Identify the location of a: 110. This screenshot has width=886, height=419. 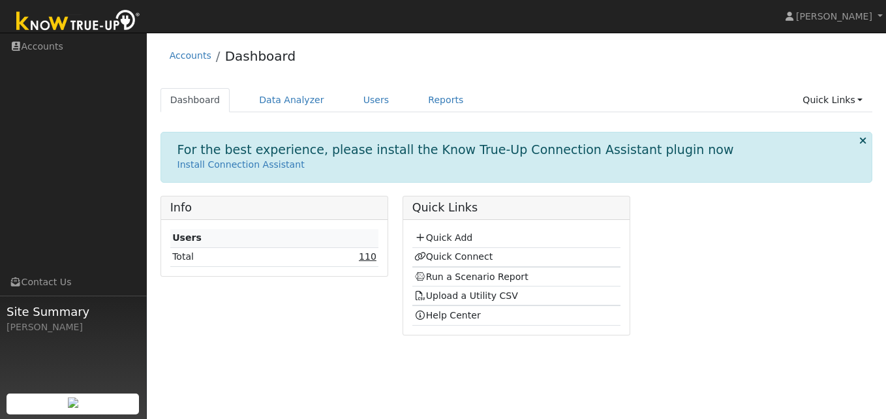
(367, 256).